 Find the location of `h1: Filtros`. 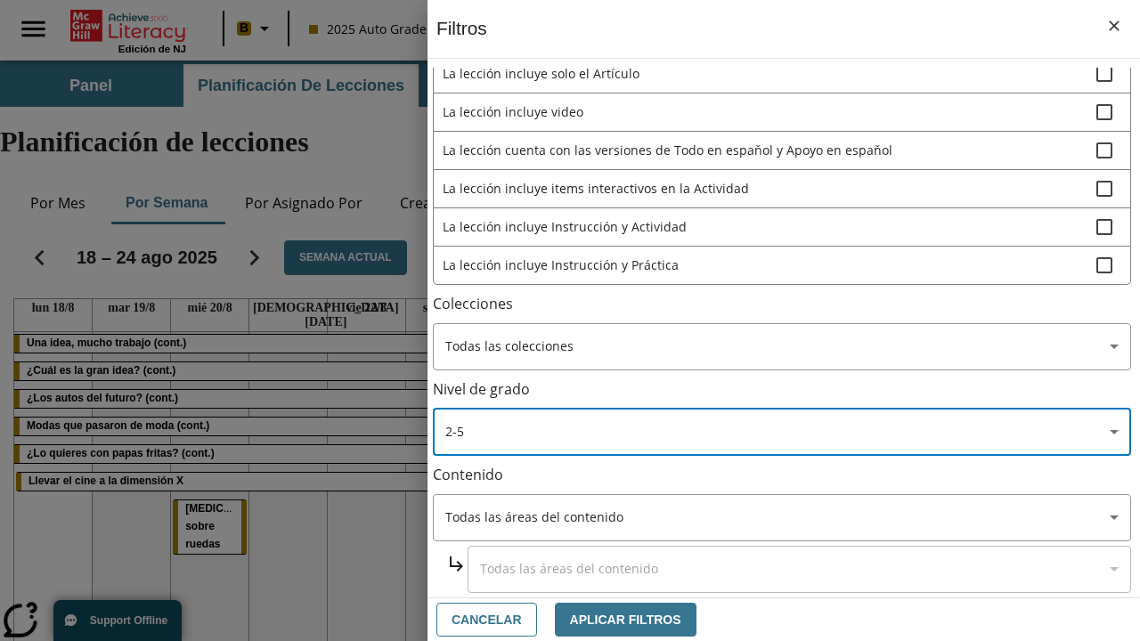

h1: Filtros is located at coordinates (461, 37).